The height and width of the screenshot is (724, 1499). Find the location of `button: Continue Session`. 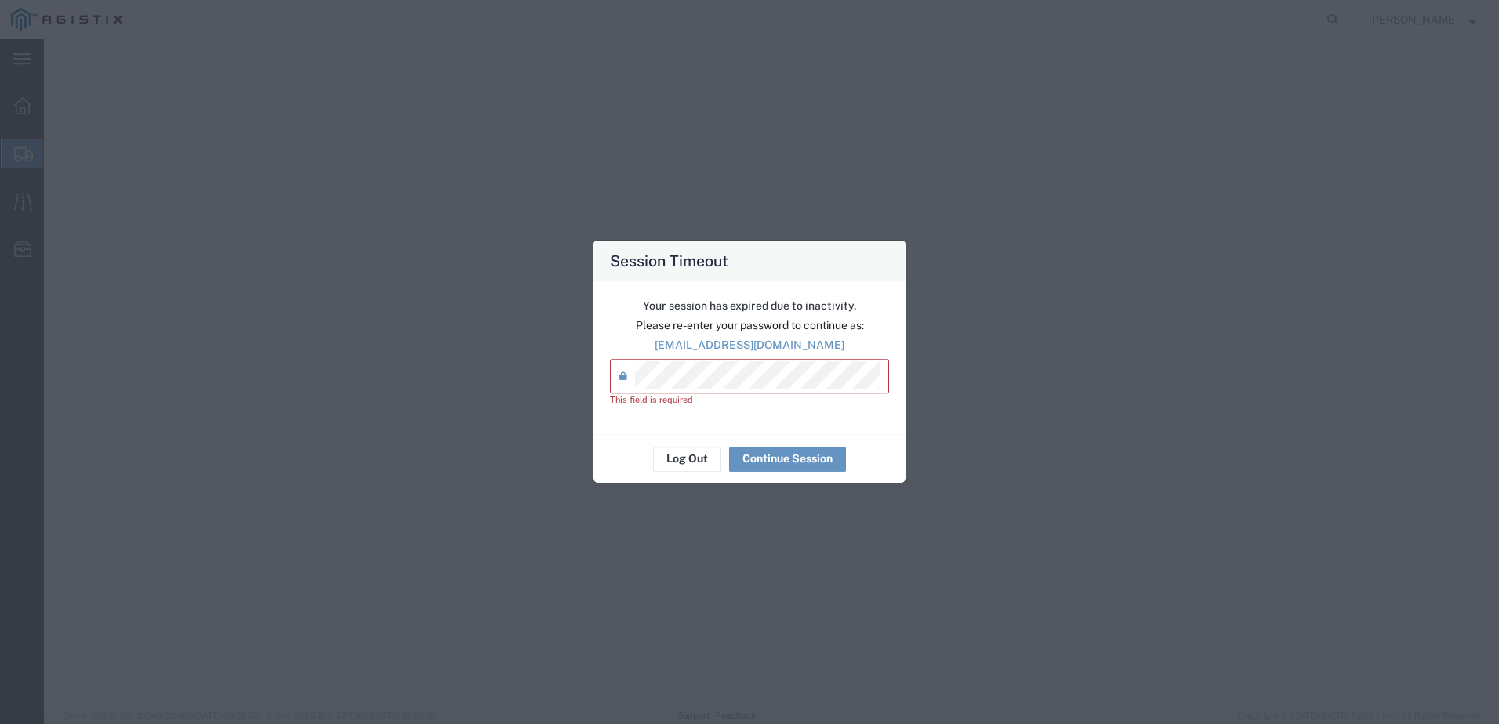

button: Continue Session is located at coordinates (787, 459).